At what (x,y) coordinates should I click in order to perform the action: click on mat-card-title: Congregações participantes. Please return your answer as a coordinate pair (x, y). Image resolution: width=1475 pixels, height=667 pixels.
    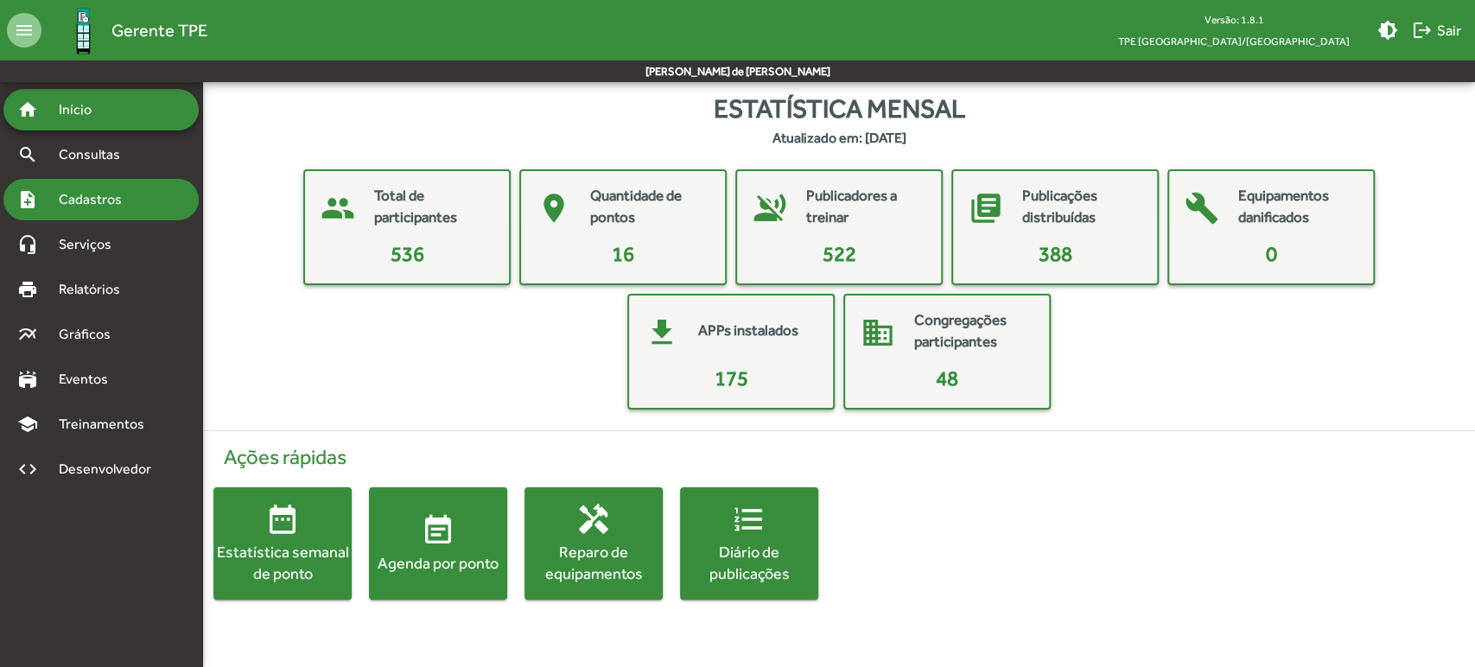
    Looking at the image, I should click on (973, 331).